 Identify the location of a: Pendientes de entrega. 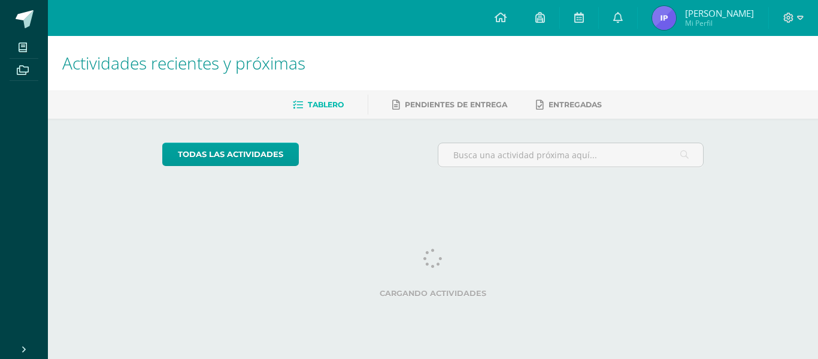
(450, 105).